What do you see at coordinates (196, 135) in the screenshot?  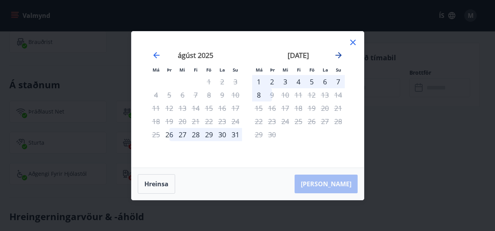 I see `td: Choose fimmtudagur, 28. ágúst 2025 as your check-in date. It’s available.` at bounding box center [196, 135].